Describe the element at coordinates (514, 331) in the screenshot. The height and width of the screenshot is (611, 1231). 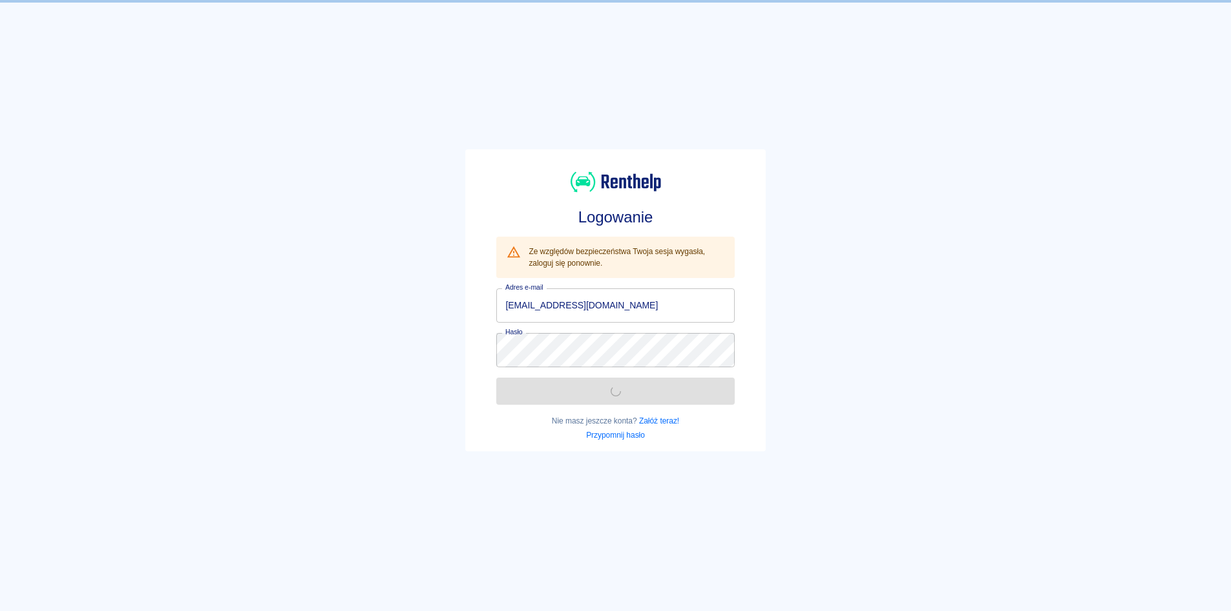
I see `label: Hasło` at that location.